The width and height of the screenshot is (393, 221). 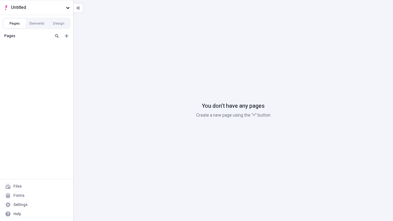 I want to click on div: Files, so click(x=18, y=186).